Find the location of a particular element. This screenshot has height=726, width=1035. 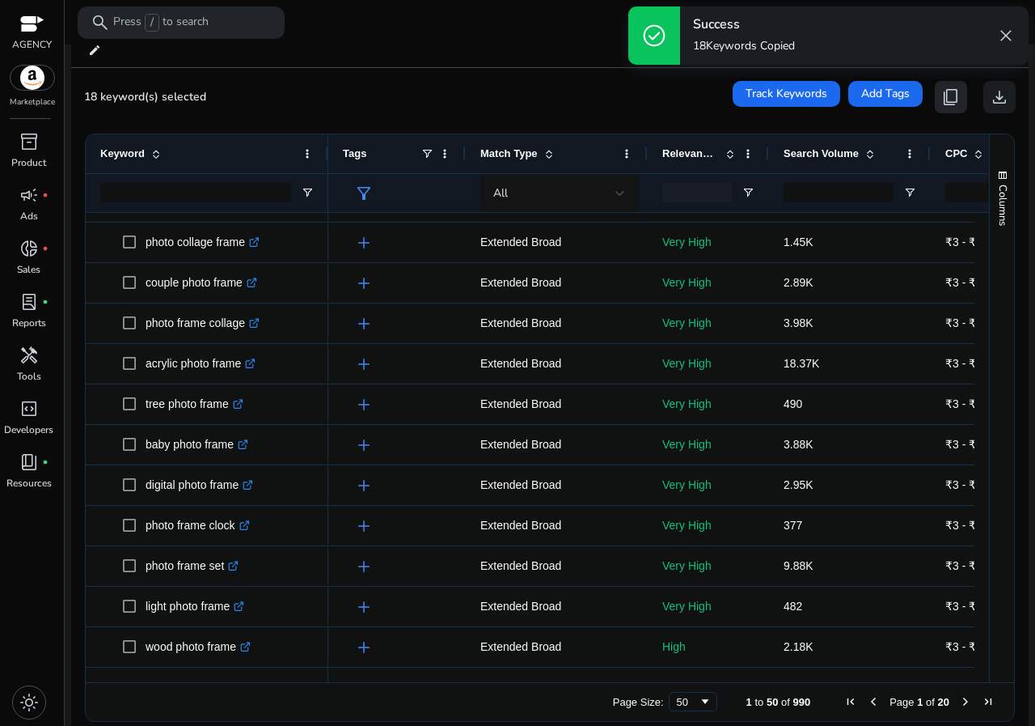

div: 50 is located at coordinates (688, 701).